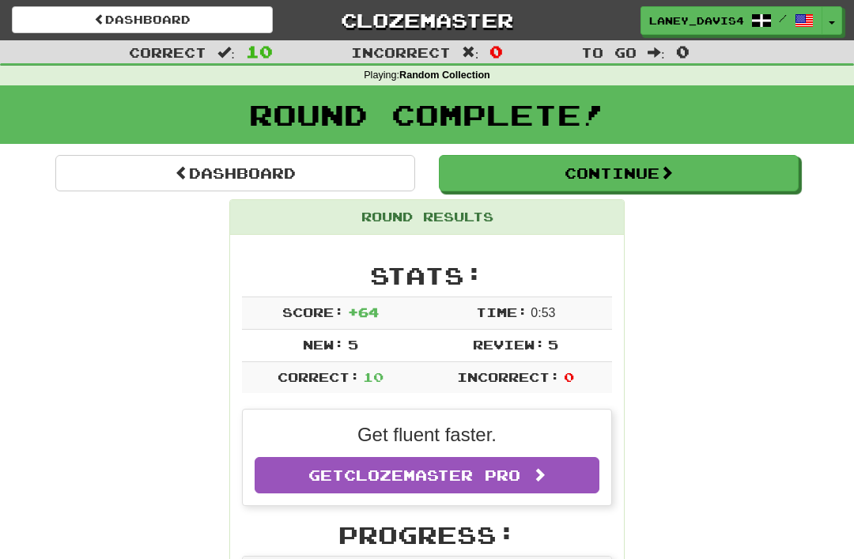 This screenshot has height=559, width=854. What do you see at coordinates (427, 217) in the screenshot?
I see `div: Round Results` at bounding box center [427, 217].